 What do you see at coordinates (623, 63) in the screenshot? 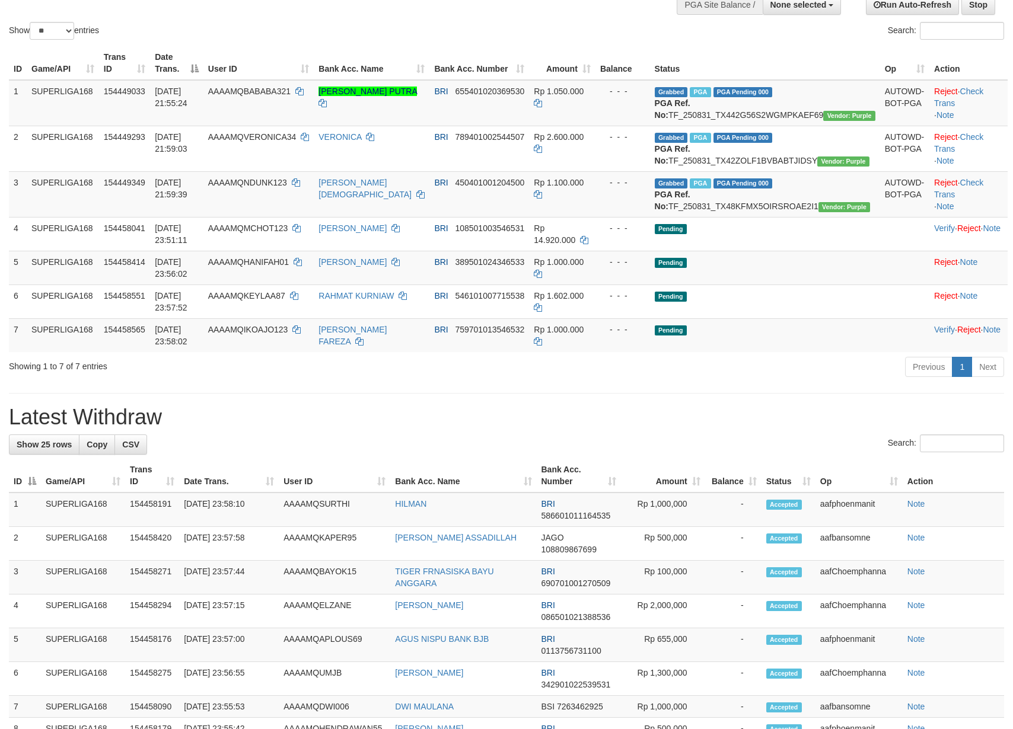
I see `th: Balance` at bounding box center [623, 63].